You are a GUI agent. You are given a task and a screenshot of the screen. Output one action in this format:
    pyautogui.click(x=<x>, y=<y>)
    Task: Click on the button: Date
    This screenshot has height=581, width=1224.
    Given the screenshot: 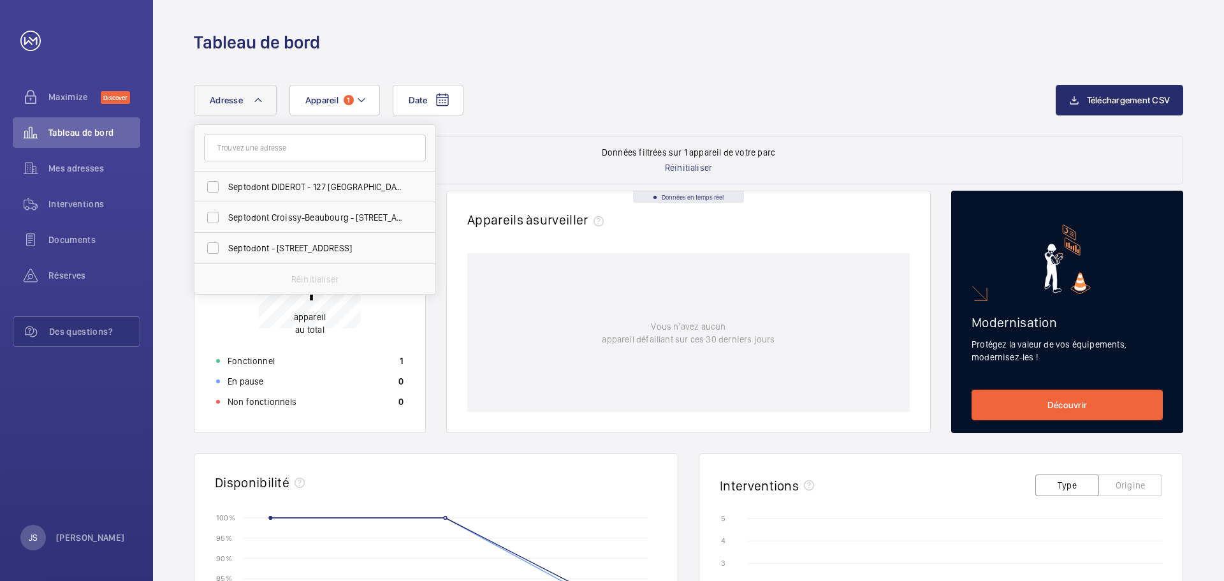 What is the action you would take?
    pyautogui.click(x=428, y=100)
    